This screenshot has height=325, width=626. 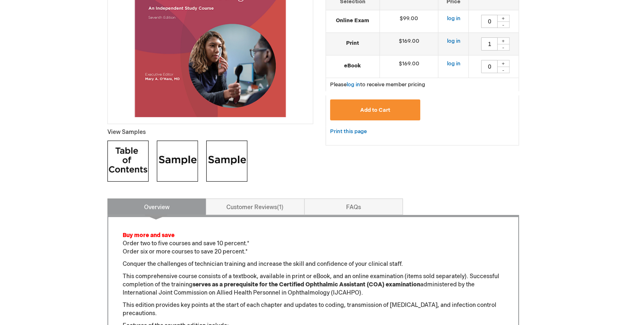 What do you see at coordinates (149, 235) in the screenshot?
I see `font: Buy more and save` at bounding box center [149, 235].